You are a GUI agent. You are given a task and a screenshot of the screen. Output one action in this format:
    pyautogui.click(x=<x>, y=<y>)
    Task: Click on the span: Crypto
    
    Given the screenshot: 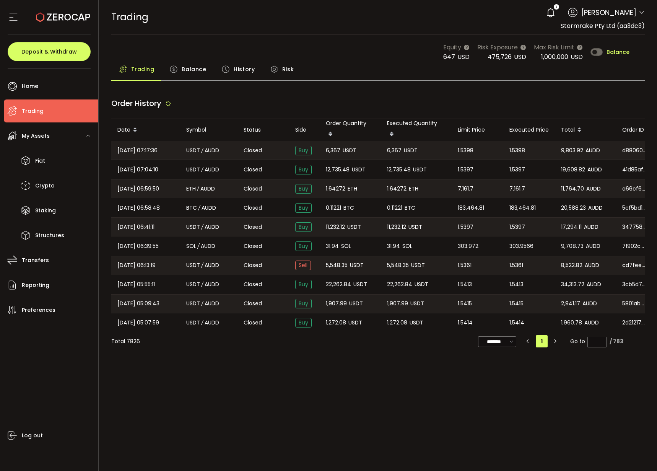 What is the action you would take?
    pyautogui.click(x=45, y=186)
    